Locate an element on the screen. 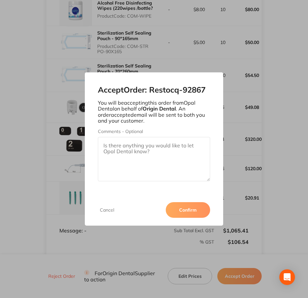 Image resolution: width=308 pixels, height=298 pixels. button: Confirm is located at coordinates (188, 210).